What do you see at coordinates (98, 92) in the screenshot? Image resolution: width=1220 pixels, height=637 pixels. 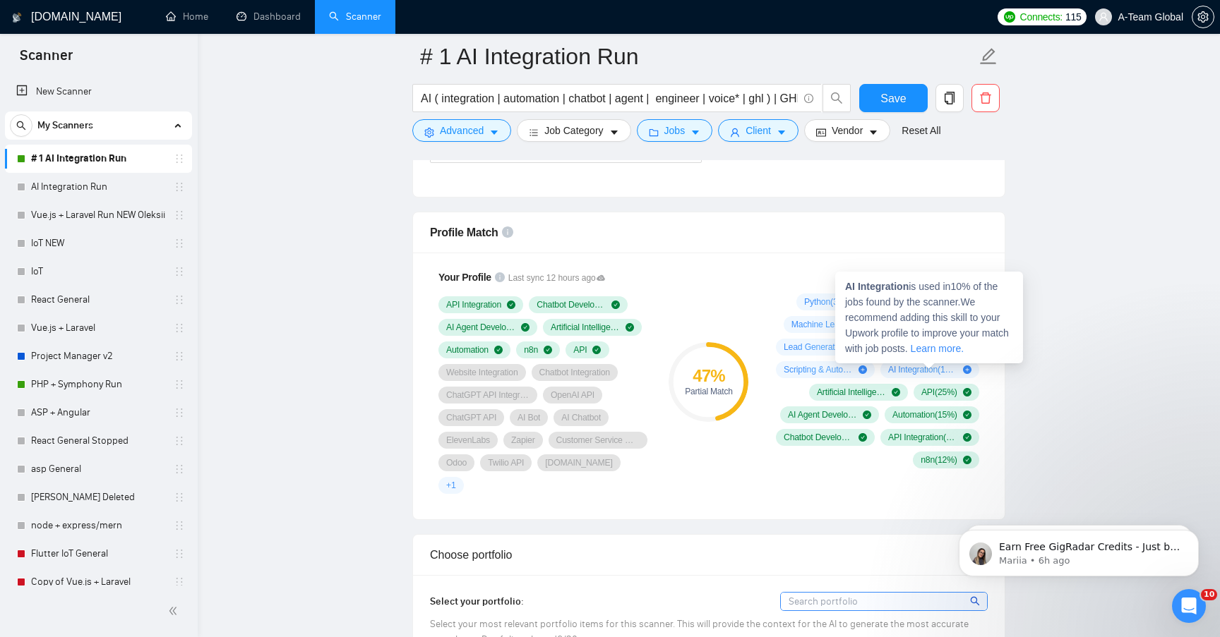 I see `a: New Scanner` at bounding box center [98, 92].